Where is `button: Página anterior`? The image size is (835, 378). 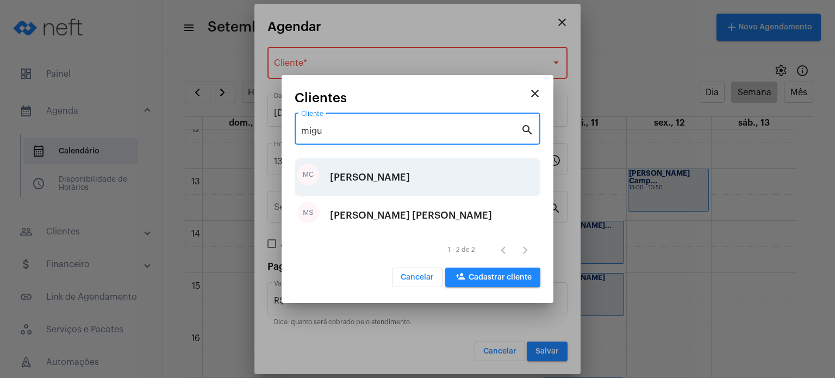
button: Página anterior is located at coordinates (503, 250).